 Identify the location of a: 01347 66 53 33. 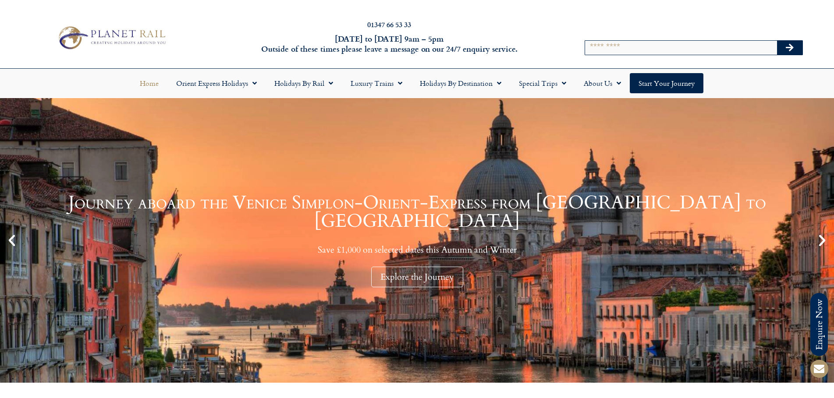
(389, 24).